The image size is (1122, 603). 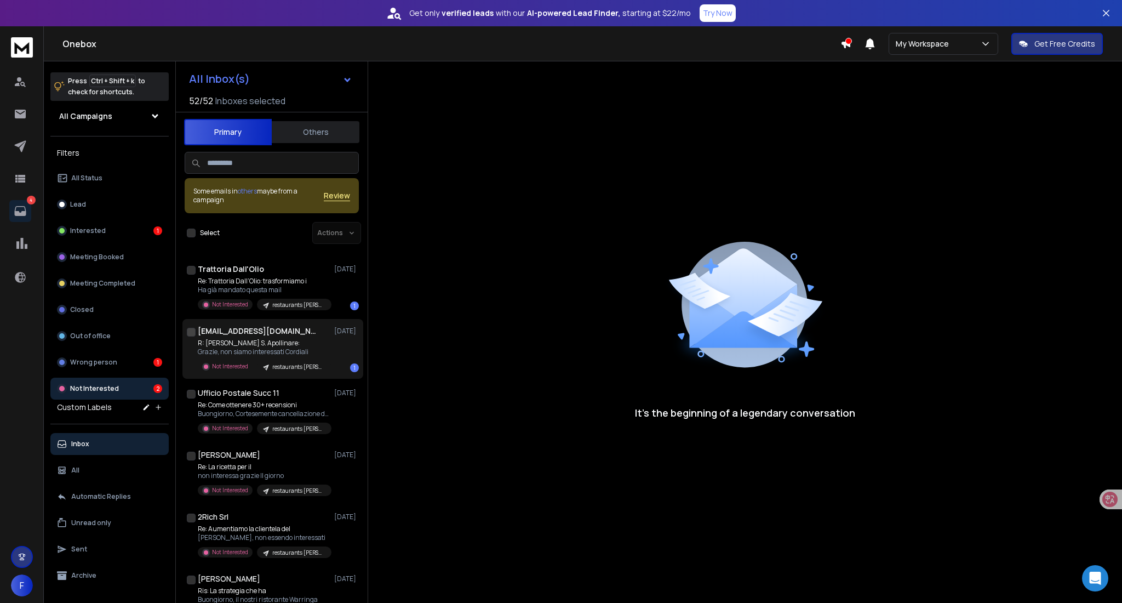 I want to click on p: Get only with our starting at $22/mo, so click(x=550, y=13).